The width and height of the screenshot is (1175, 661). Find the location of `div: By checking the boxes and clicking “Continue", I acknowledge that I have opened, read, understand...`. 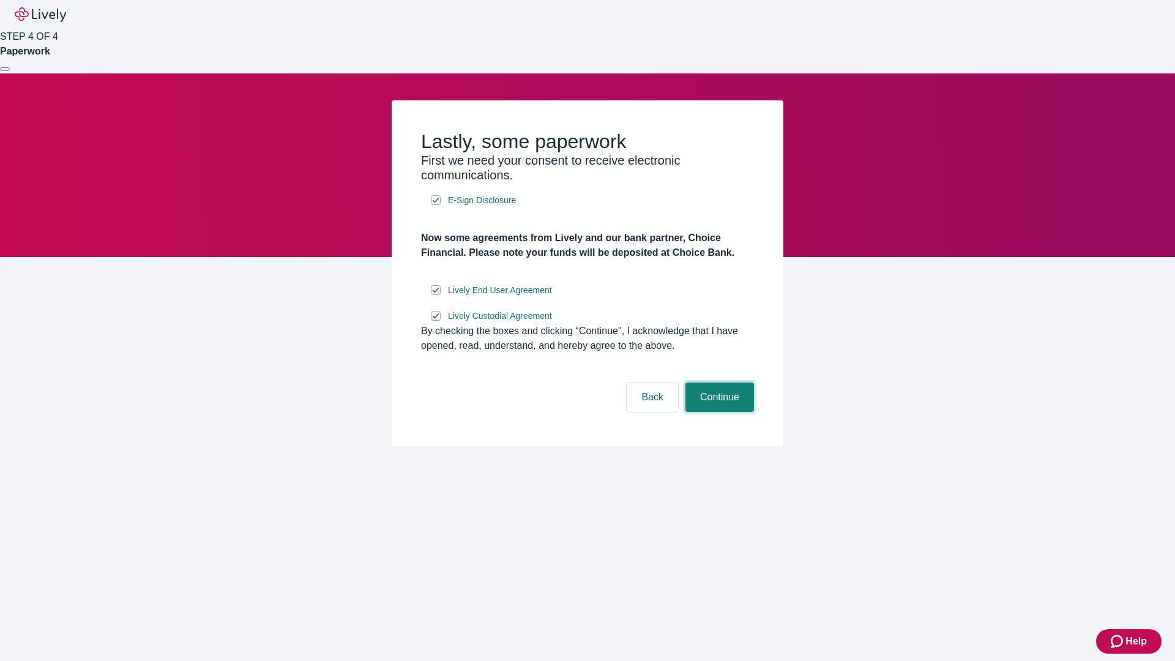

div: By checking the boxes and clicking “Continue", I acknowledge that I have opened, read, understand... is located at coordinates (587, 338).